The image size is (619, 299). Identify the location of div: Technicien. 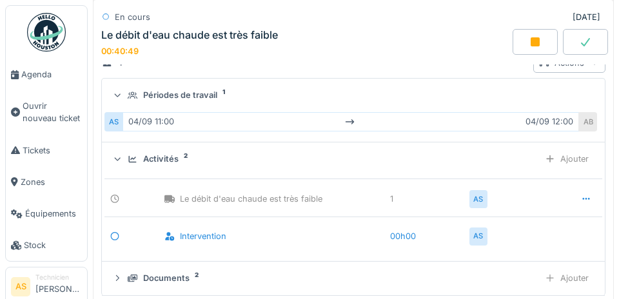
(59, 277).